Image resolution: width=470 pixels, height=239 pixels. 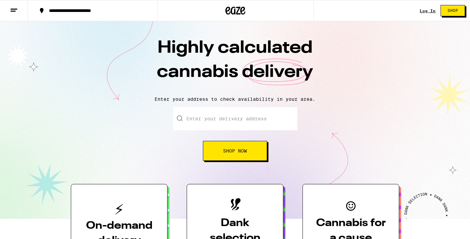 What do you see at coordinates (22, 8) in the screenshot?
I see `span: Help` at bounding box center [22, 8].